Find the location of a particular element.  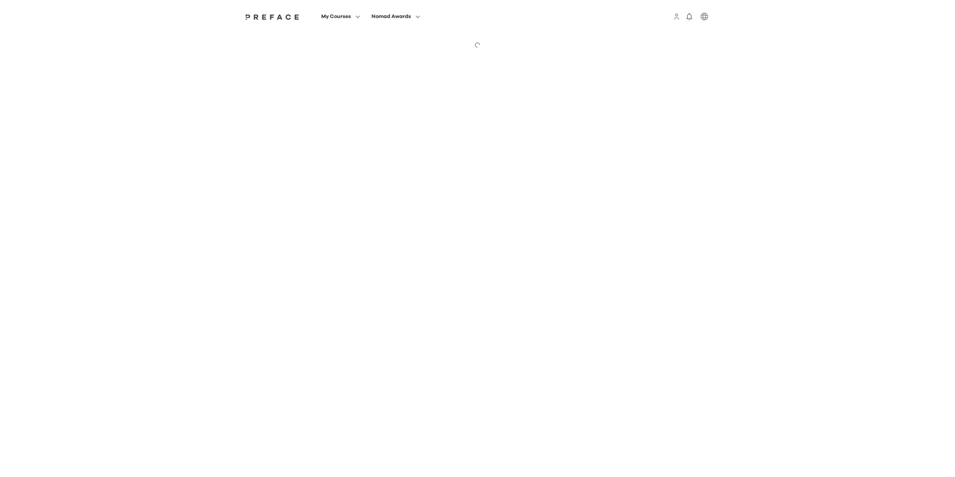

span: Nomad Awards is located at coordinates (391, 17).